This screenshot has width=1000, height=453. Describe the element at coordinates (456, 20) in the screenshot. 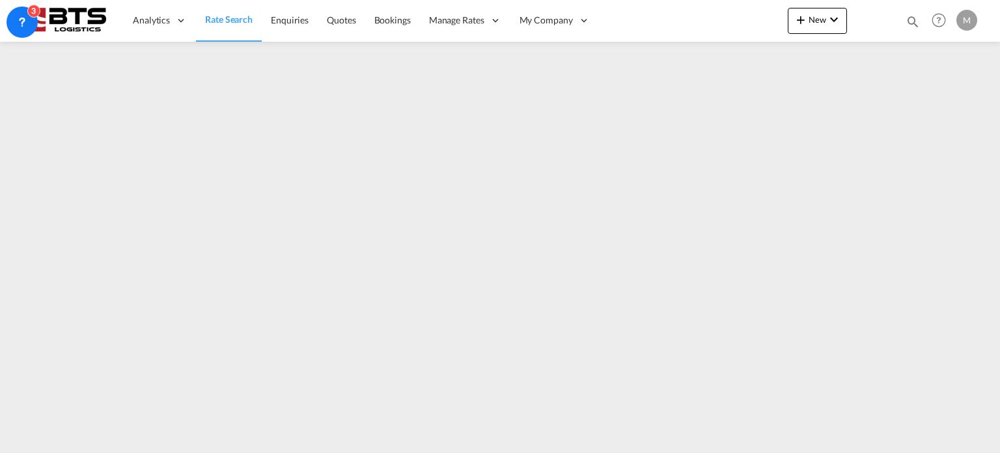

I see `span: Manage Rates` at that location.